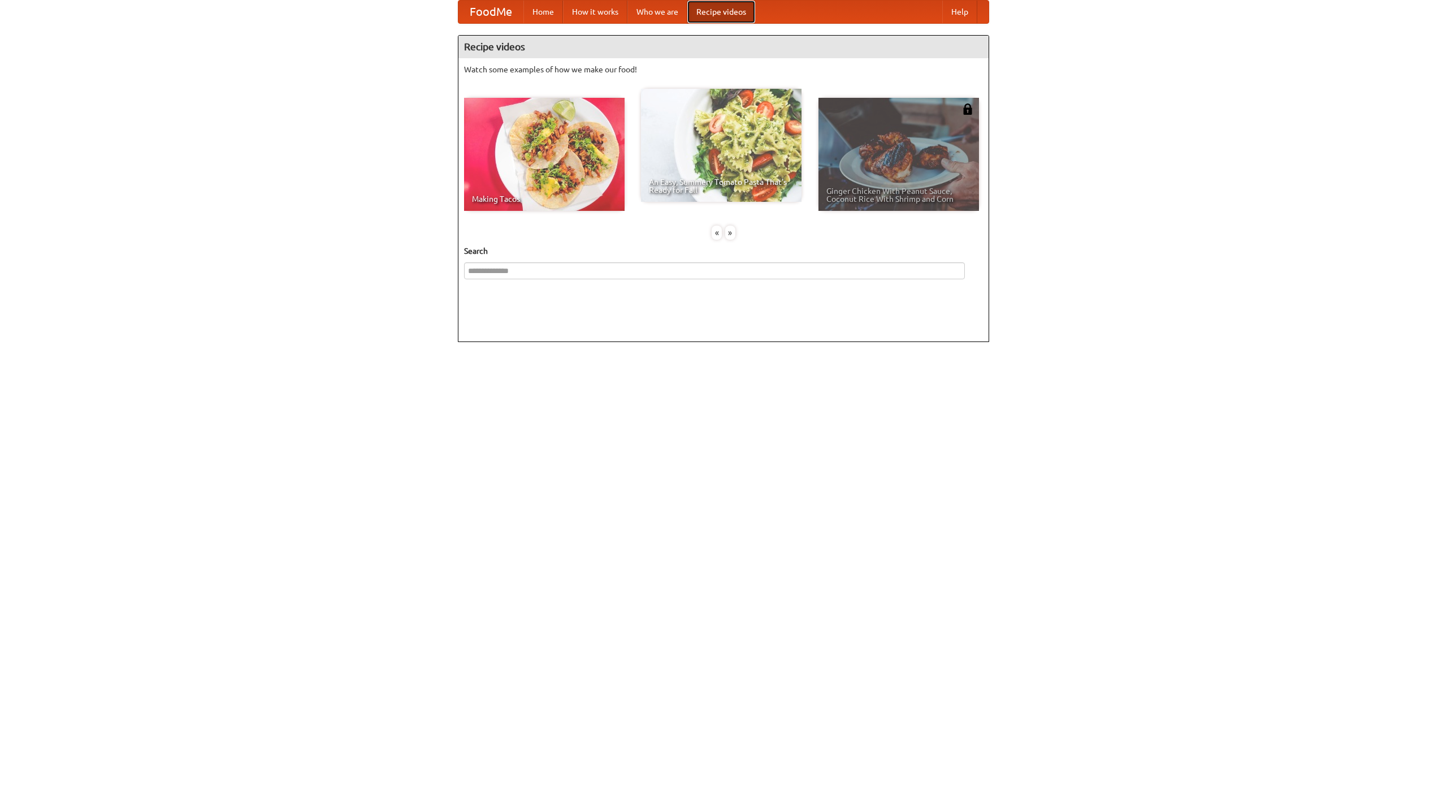  Describe the element at coordinates (723, 47) in the screenshot. I see `h4: Recipe videos` at that location.